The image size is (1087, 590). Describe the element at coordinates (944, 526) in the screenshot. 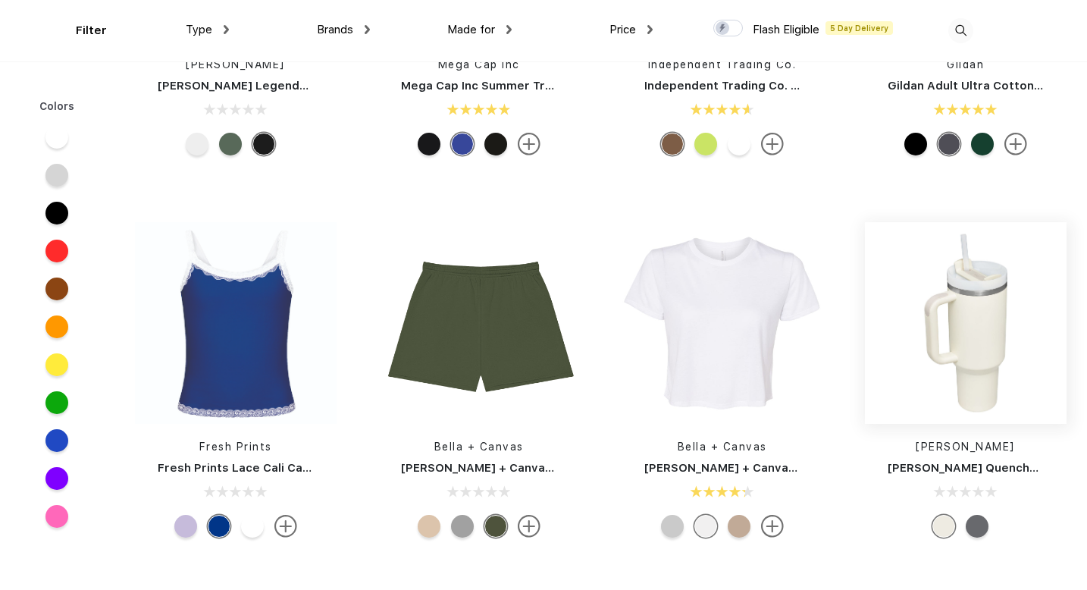

I see `div: Cream` at that location.